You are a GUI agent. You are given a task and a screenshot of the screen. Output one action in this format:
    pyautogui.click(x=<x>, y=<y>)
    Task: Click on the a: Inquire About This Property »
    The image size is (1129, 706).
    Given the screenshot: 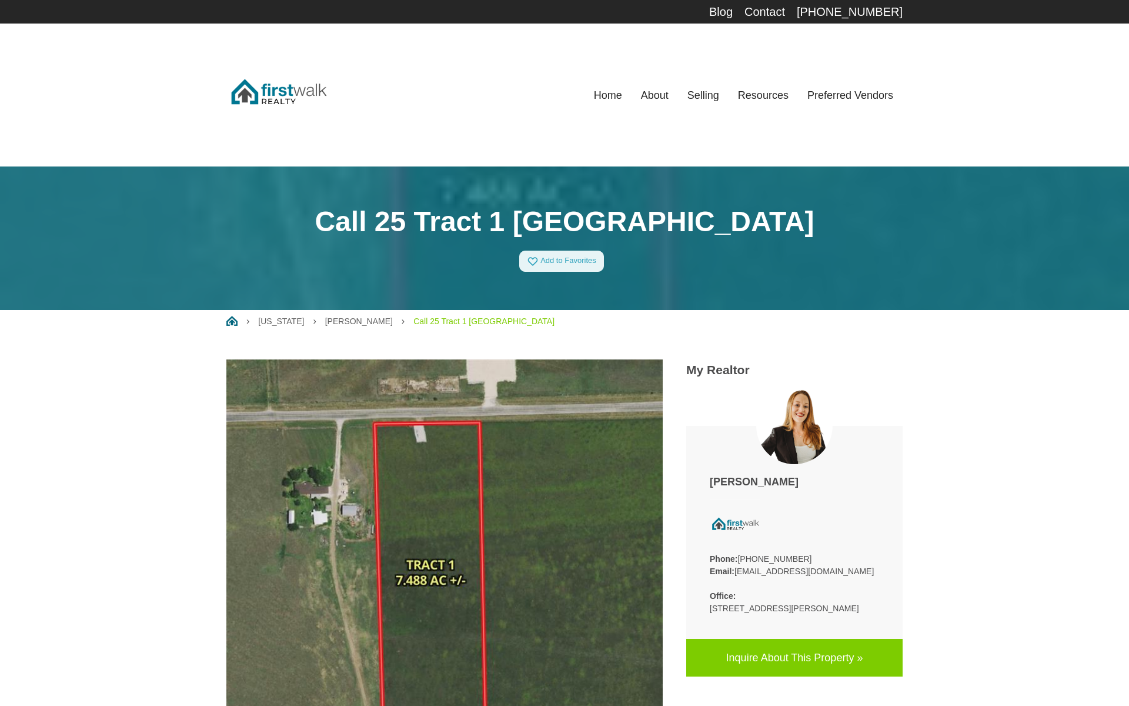 What is the action you would take?
    pyautogui.click(x=795, y=658)
    